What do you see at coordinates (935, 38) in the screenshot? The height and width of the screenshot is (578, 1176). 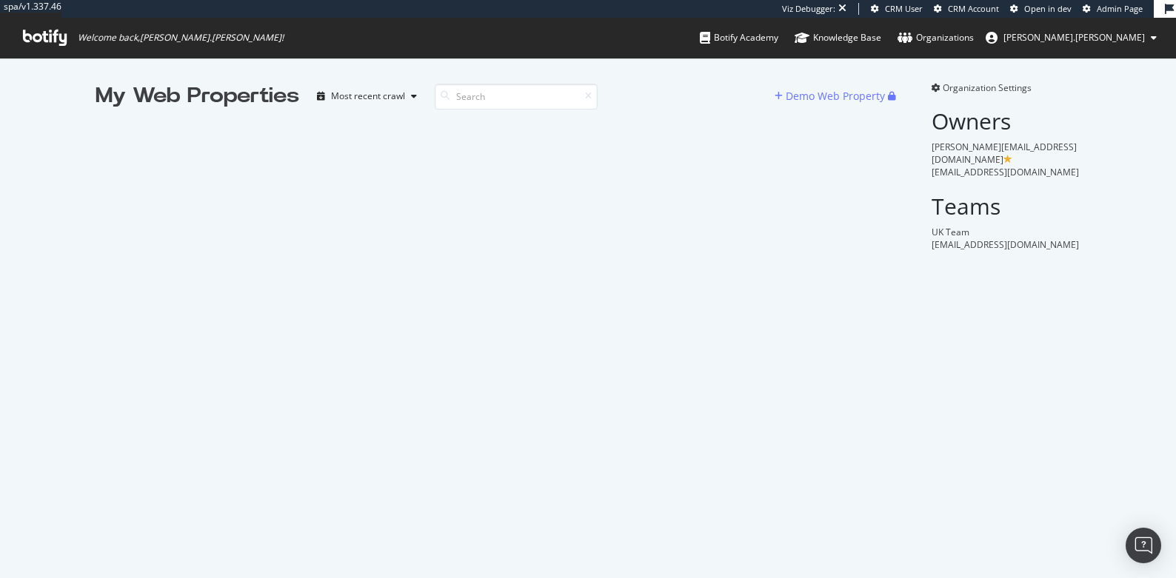 I see `div: Organizations` at bounding box center [935, 38].